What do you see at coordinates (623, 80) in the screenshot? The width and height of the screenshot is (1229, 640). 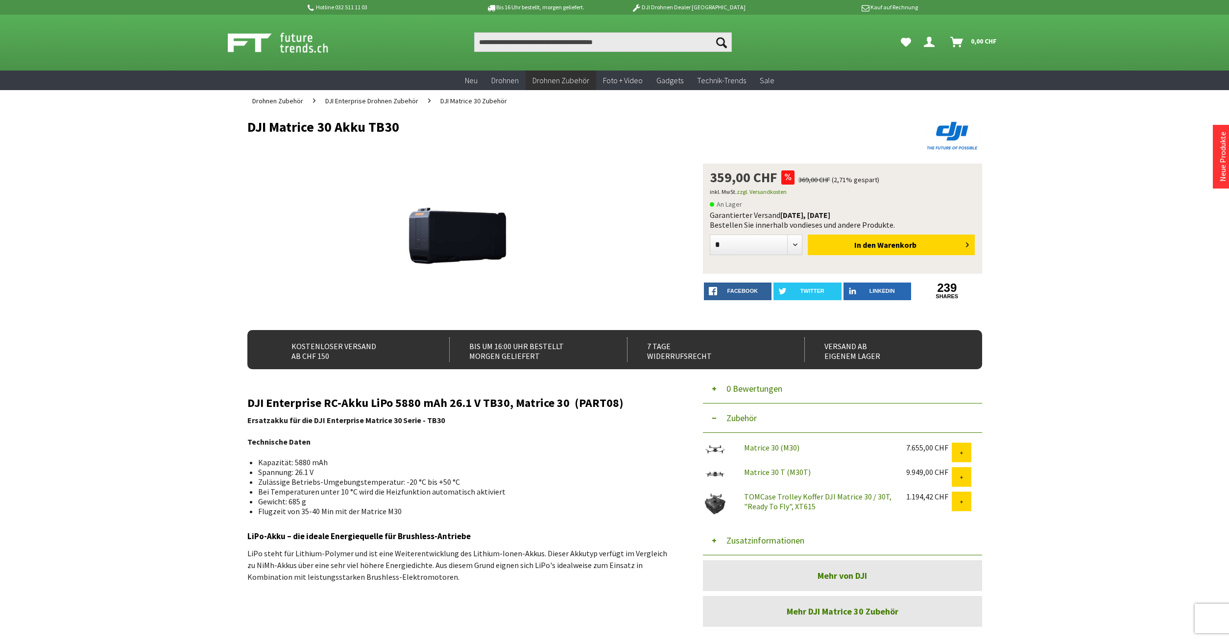 I see `a: Foto + Video` at bounding box center [623, 80].